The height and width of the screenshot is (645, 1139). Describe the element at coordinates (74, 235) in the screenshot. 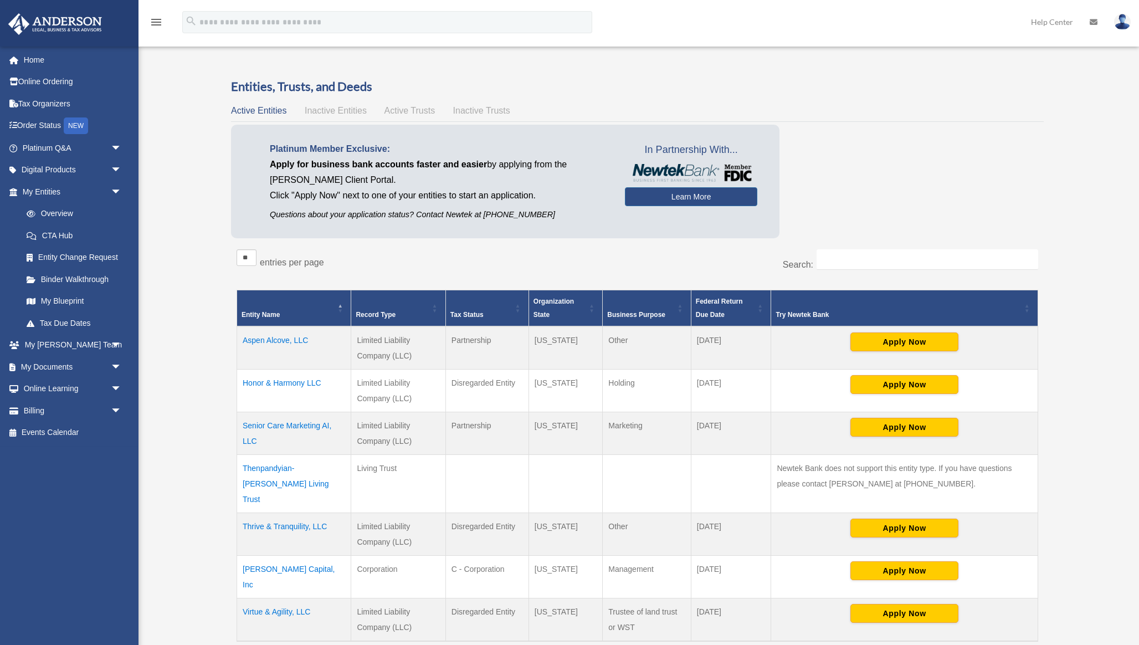

I see `a: CTA Hub` at that location.